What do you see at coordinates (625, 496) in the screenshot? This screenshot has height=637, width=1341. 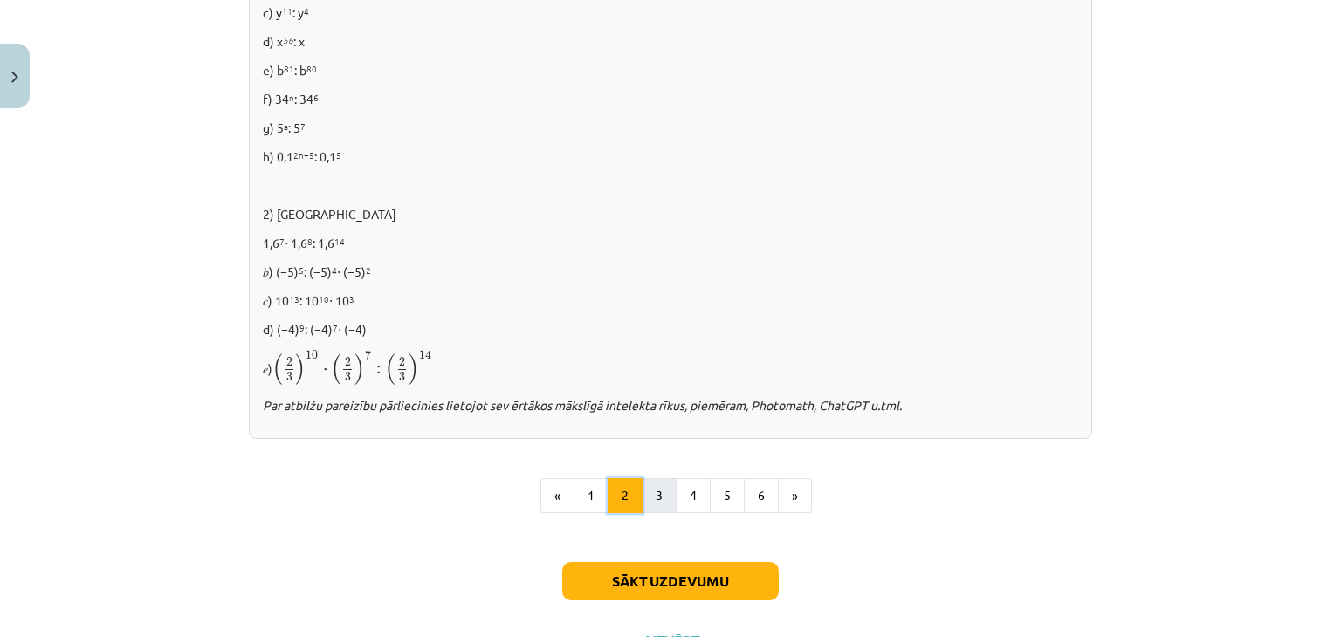 I see `button: 2` at bounding box center [625, 496].